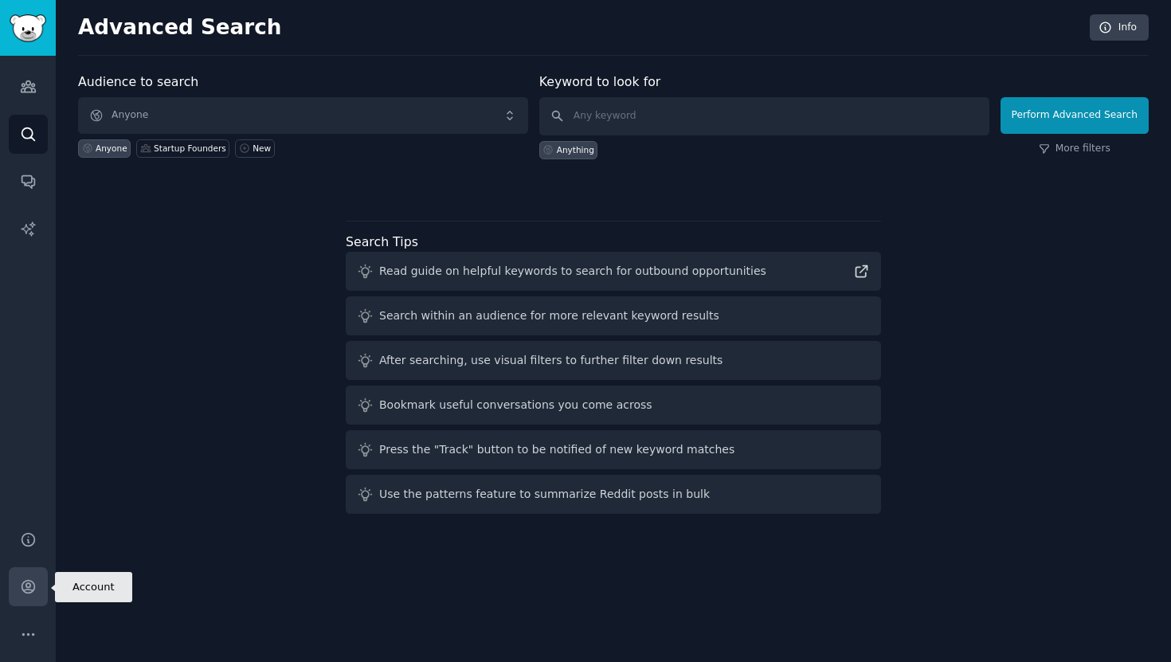 This screenshot has width=1171, height=662. I want to click on span: Anyone, so click(303, 116).